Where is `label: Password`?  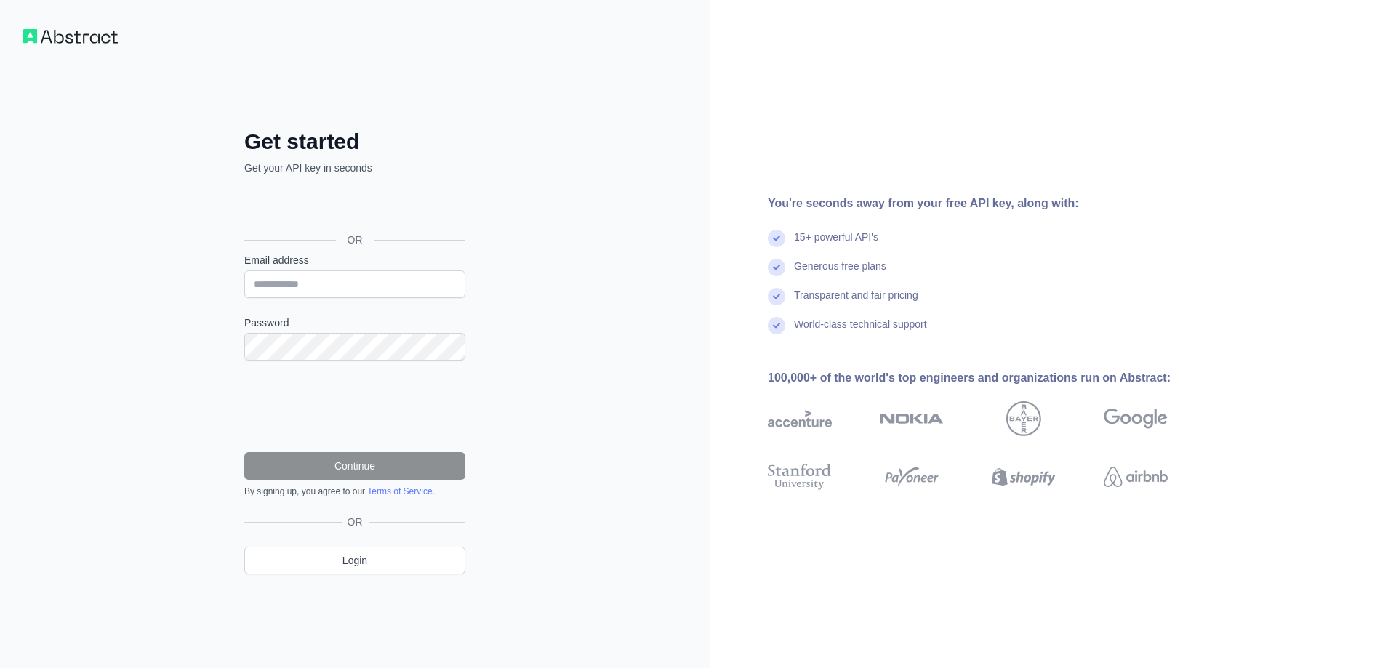 label: Password is located at coordinates (355, 323).